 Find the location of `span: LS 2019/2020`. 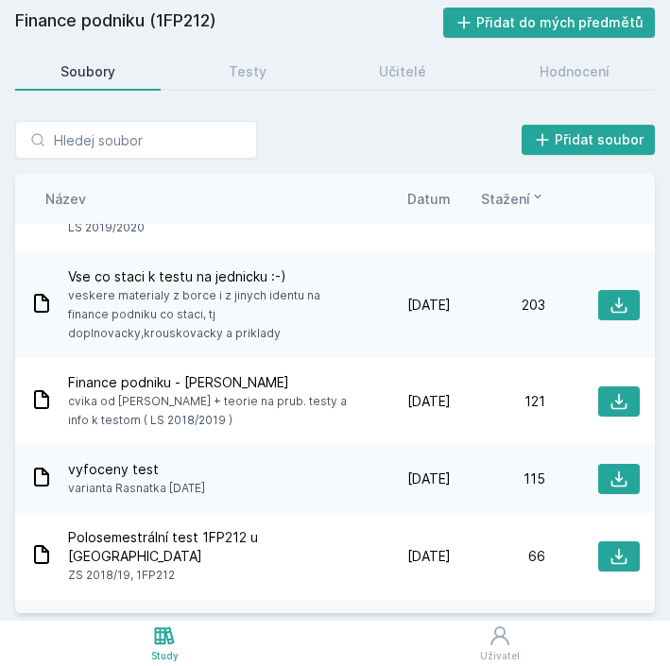

span: LS 2019/2020 is located at coordinates (208, 228).